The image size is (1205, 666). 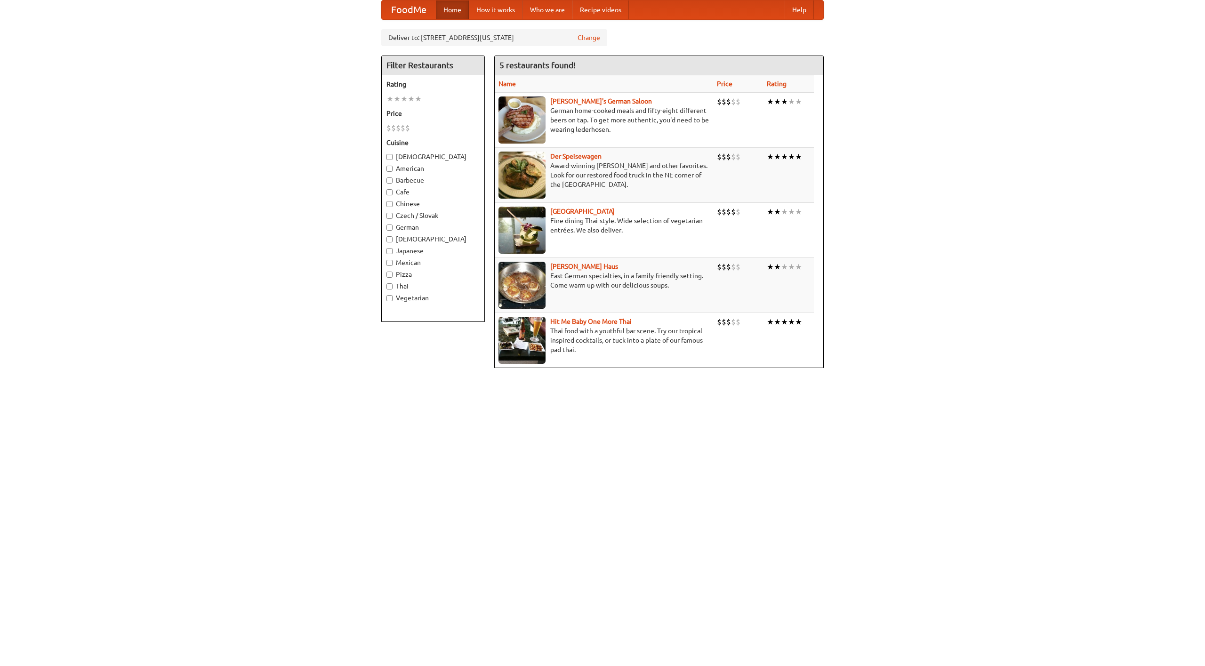 What do you see at coordinates (389, 274) in the screenshot?
I see `input: Pizza` at bounding box center [389, 274].